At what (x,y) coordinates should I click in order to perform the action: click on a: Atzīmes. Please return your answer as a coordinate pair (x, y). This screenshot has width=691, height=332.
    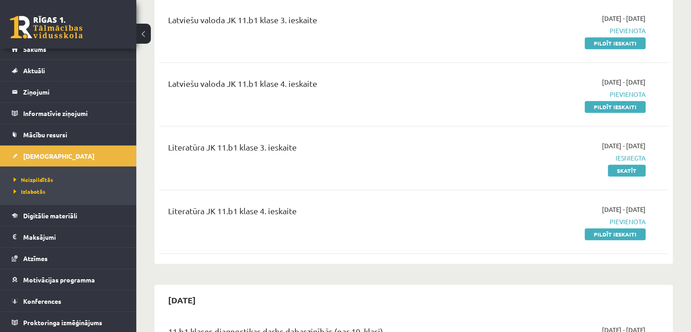
    Looking at the image, I should click on (68, 258).